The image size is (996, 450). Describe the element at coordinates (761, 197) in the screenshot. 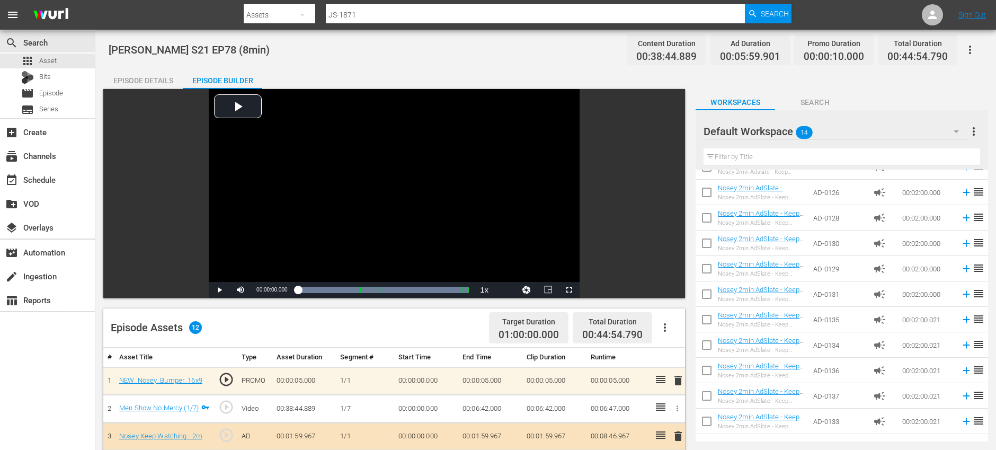

I see `div: Nosey 2min AdSlate - Keep Watching - JS-1776 TEST non-Roku` at that location.